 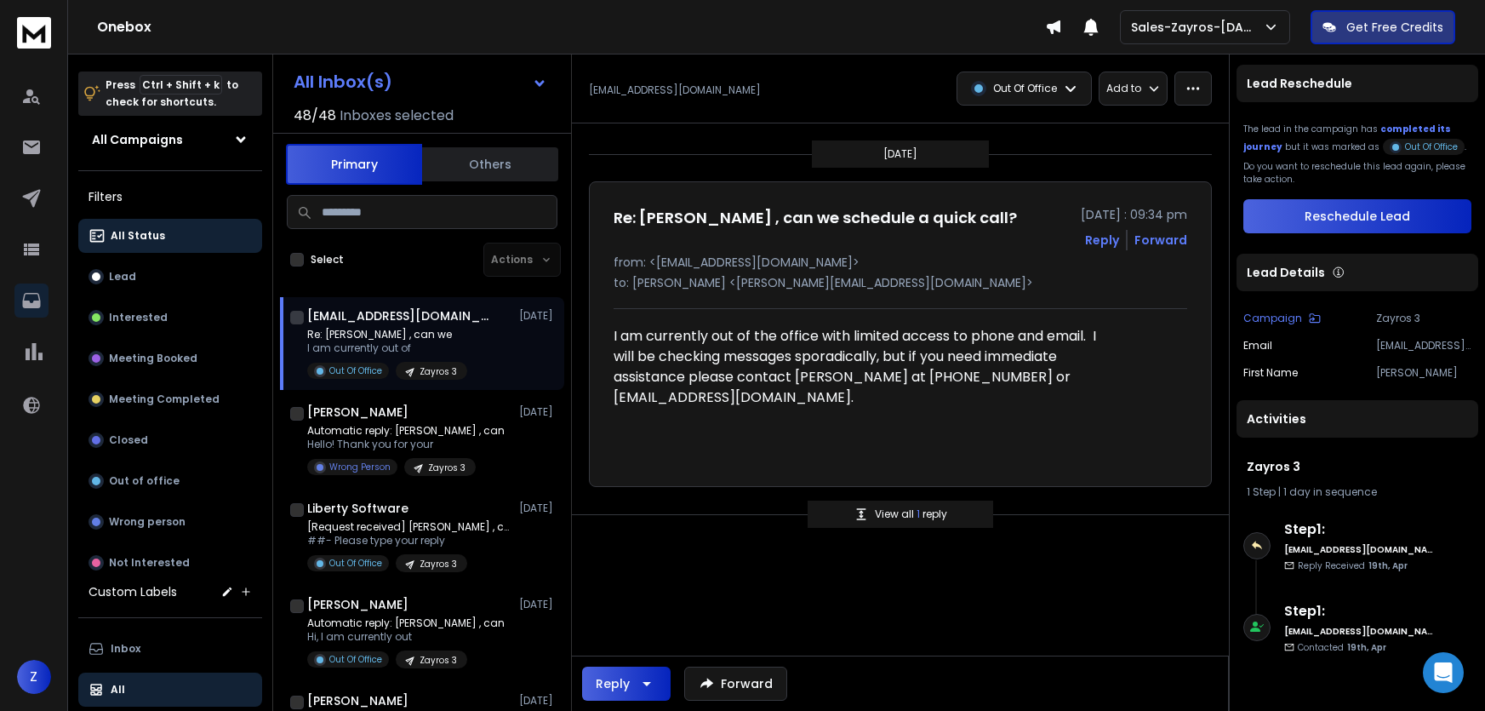 I want to click on p: Do you want to reschedule this lead again, please take action., so click(x=1357, y=173).